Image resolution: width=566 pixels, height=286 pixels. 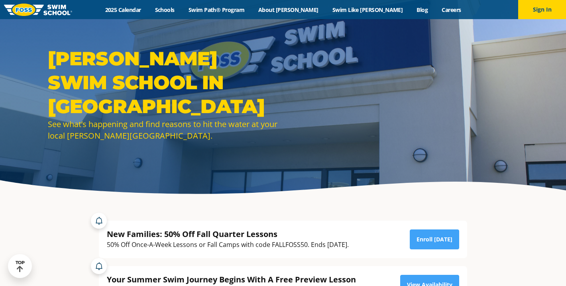 I want to click on a: Schools, so click(x=164, y=10).